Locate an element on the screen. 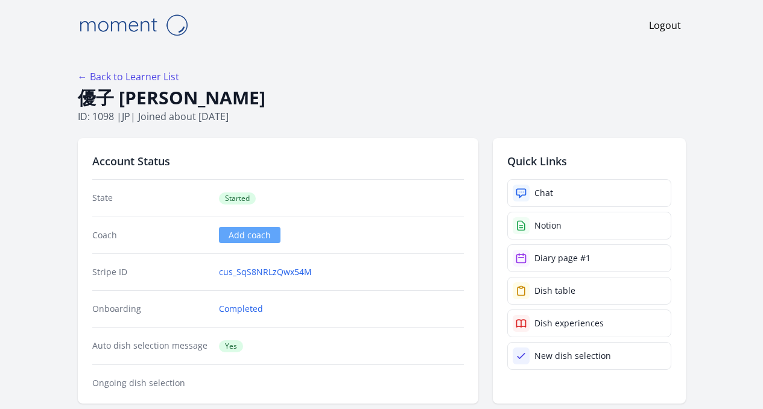 This screenshot has width=763, height=409. a: Diary page #1 is located at coordinates (589, 258).